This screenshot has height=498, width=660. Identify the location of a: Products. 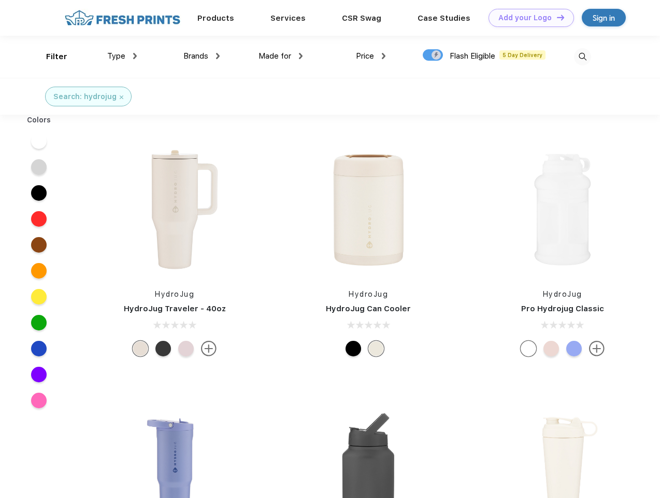
(216, 18).